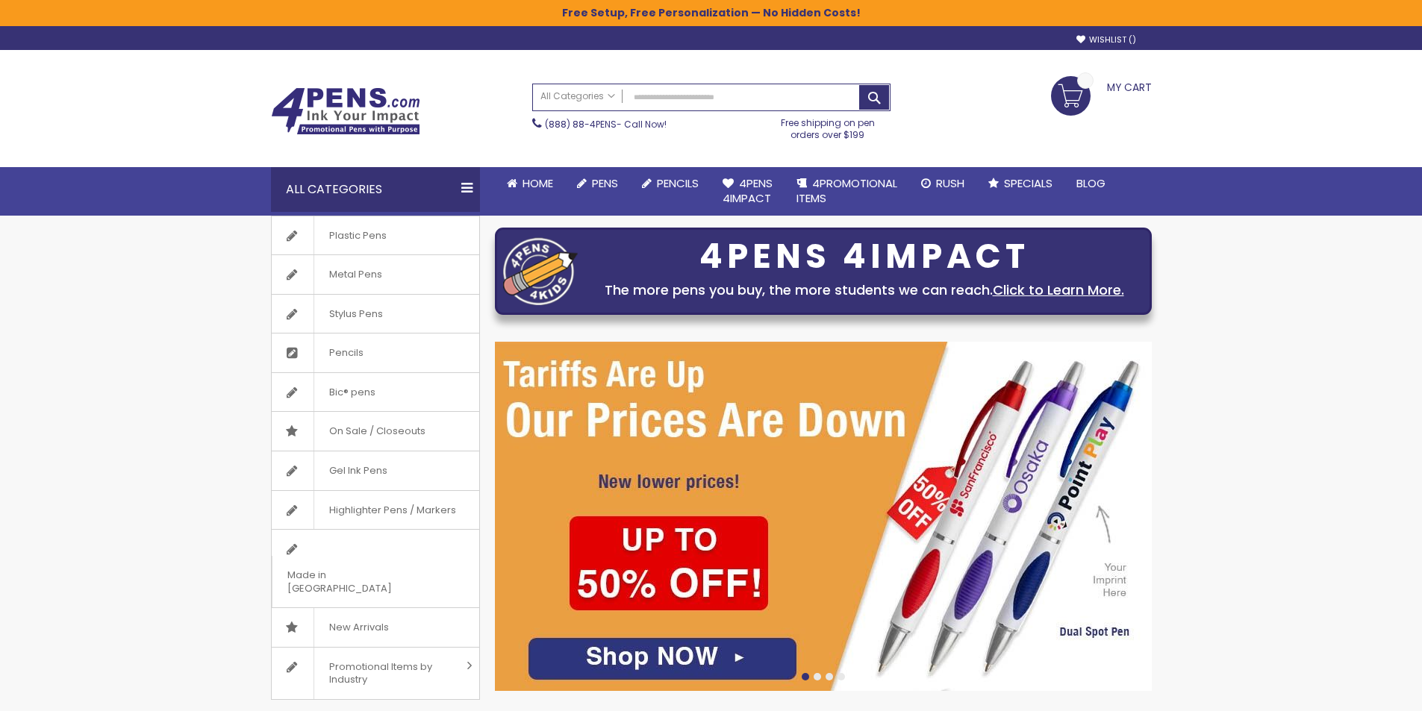 Image resolution: width=1422 pixels, height=711 pixels. What do you see at coordinates (375, 236) in the screenshot?
I see `a: Plastic Pens` at bounding box center [375, 236].